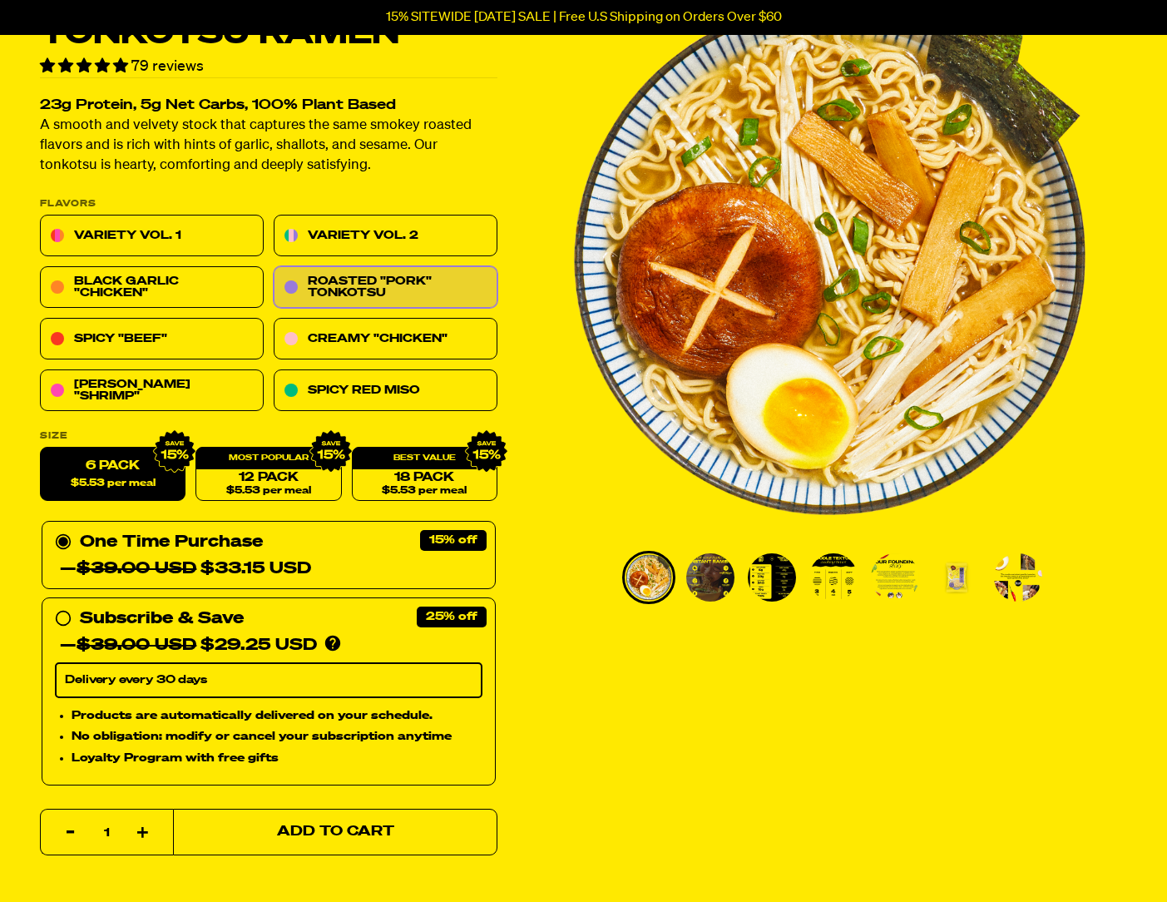 The width and height of the screenshot is (1167, 902). Describe the element at coordinates (106, 833) in the screenshot. I see `input: quantity` at that location.